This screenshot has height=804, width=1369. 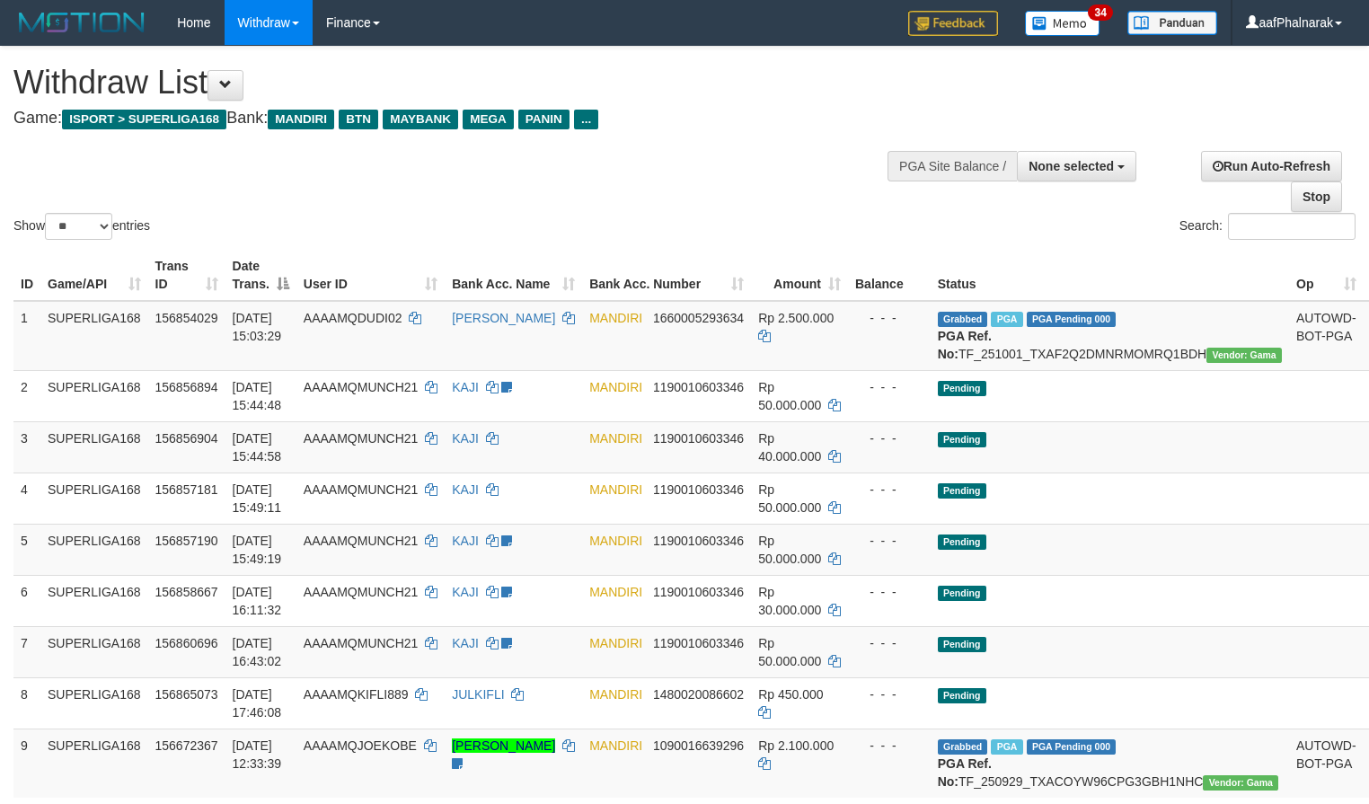 I want to click on div: PGA Site Balance /, so click(x=952, y=166).